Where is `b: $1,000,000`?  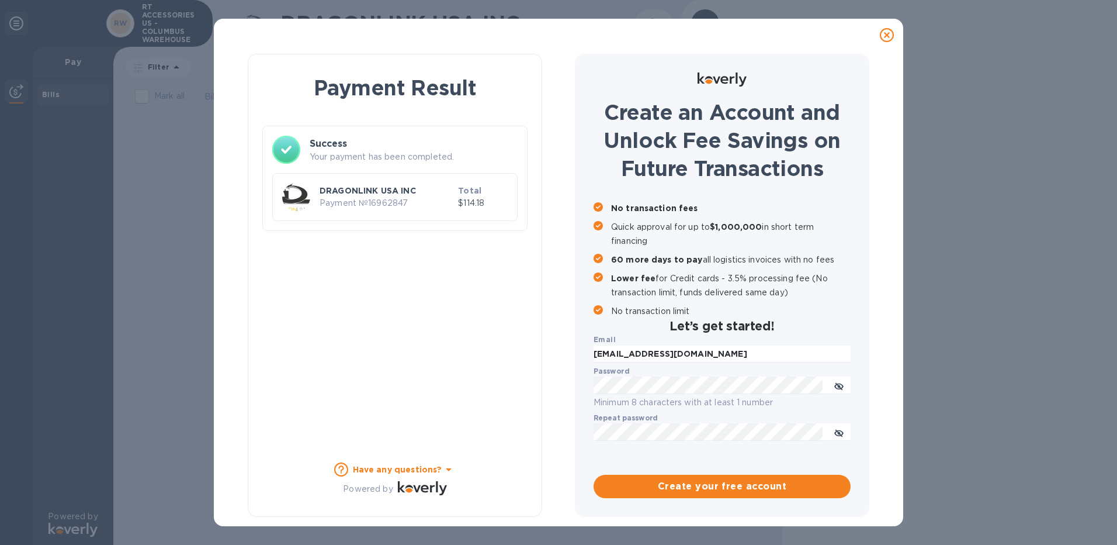 b: $1,000,000 is located at coordinates (736, 227).